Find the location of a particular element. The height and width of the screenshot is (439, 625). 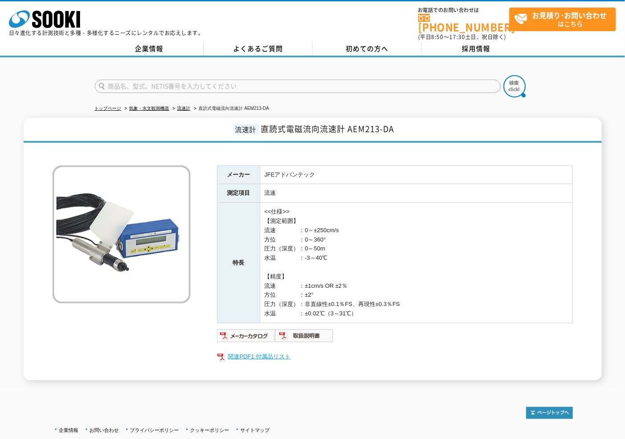

a: 取扱説明書 is located at coordinates (304, 338).